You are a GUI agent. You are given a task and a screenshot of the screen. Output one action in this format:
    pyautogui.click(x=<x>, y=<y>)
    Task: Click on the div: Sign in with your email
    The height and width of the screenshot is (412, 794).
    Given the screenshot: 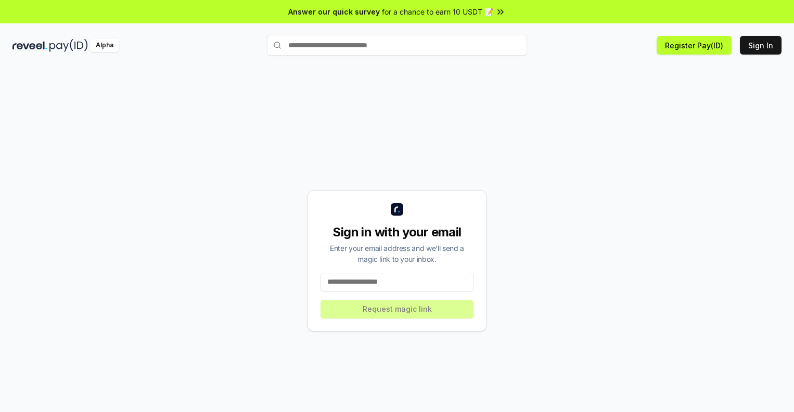 What is the action you would take?
    pyautogui.click(x=397, y=232)
    